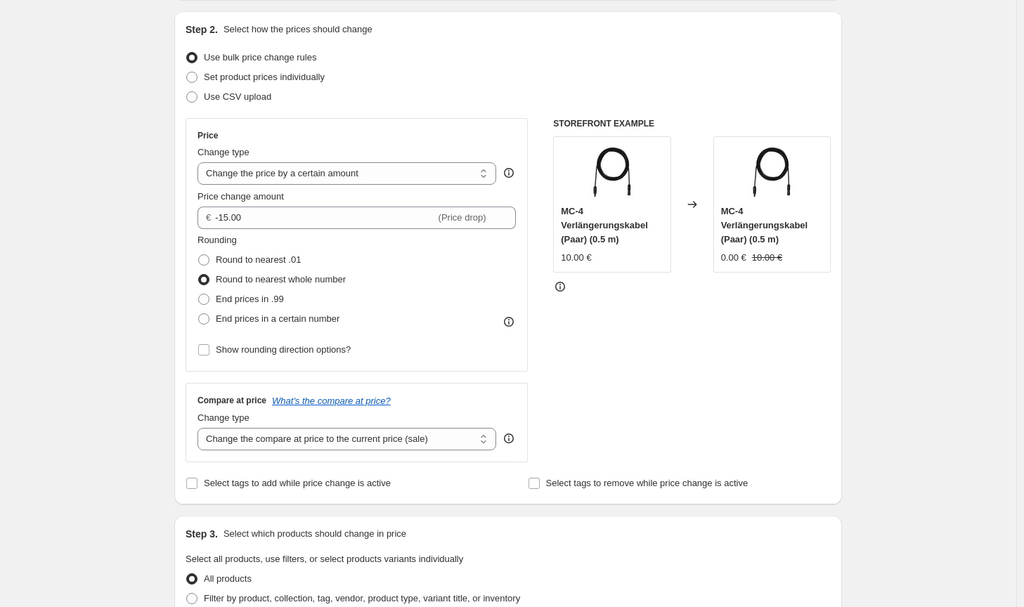 The height and width of the screenshot is (607, 1024). I want to click on span: Filter by product, collection, tag, vendor, product type, variant title, or inventory, so click(362, 598).